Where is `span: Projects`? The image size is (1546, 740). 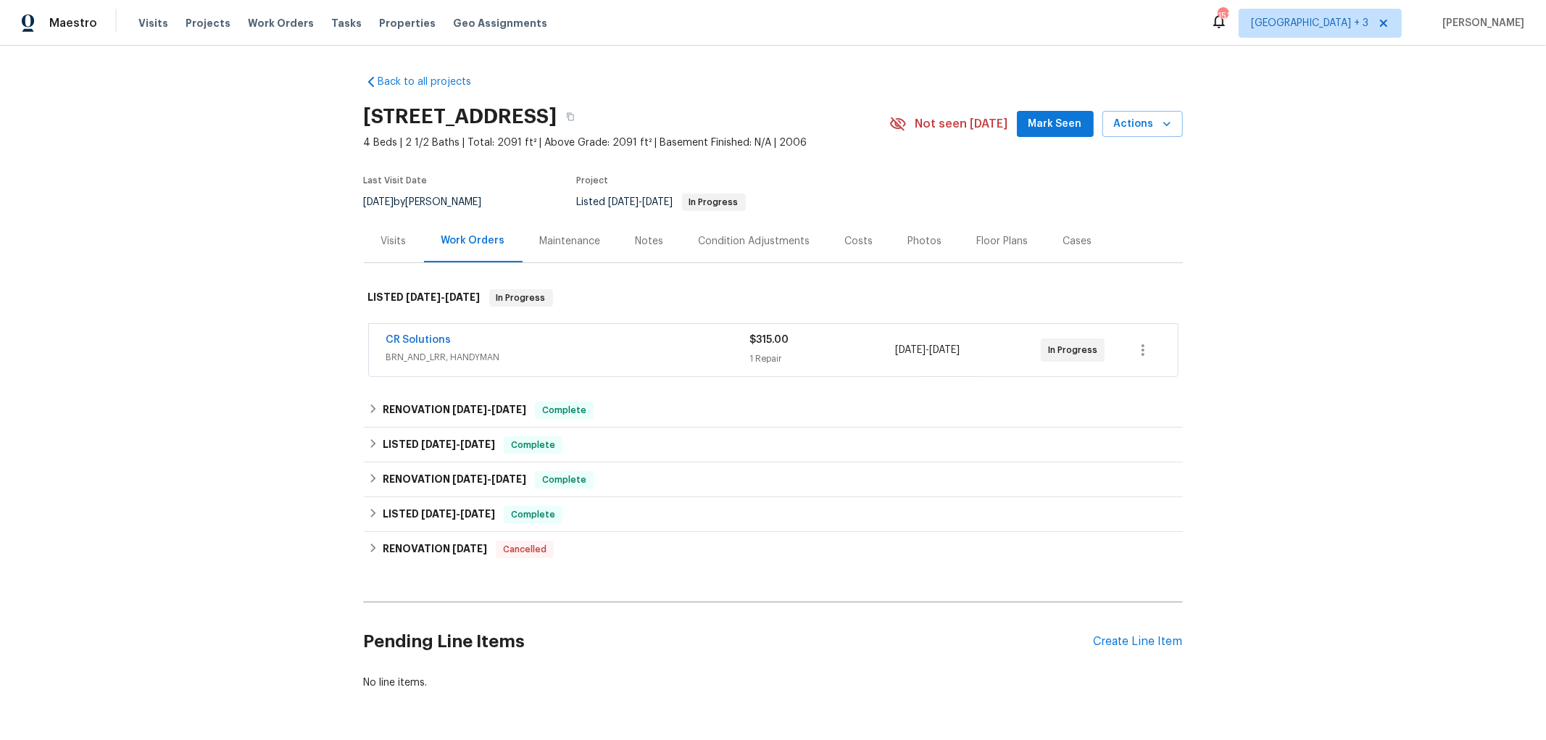 span: Projects is located at coordinates (208, 23).